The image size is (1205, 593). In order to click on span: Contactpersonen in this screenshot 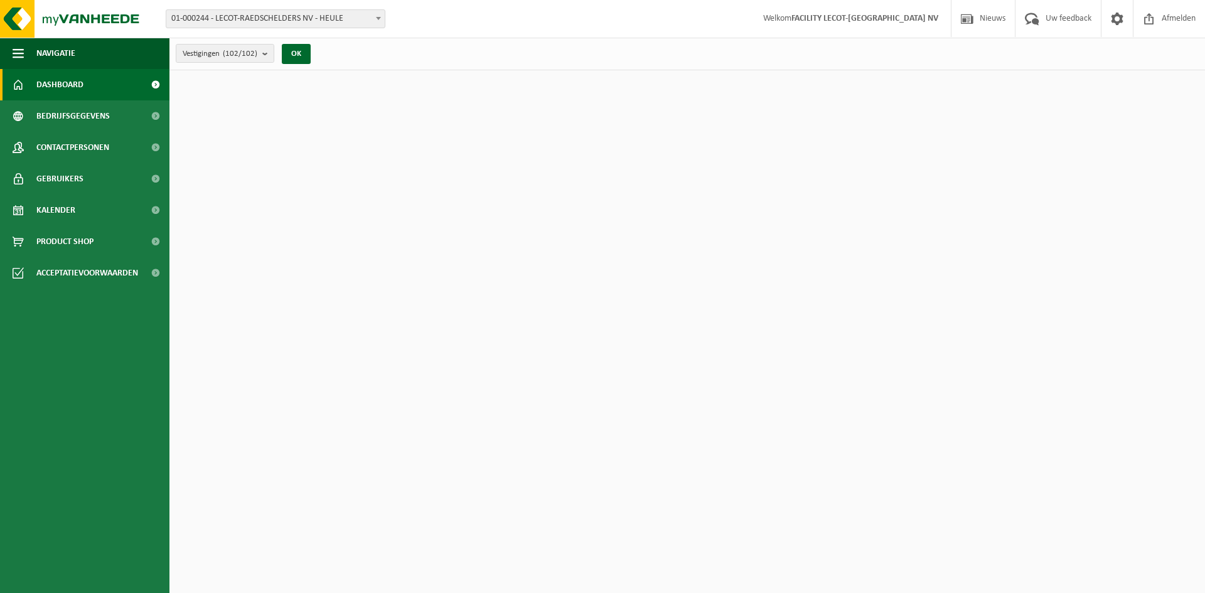, I will do `click(73, 147)`.